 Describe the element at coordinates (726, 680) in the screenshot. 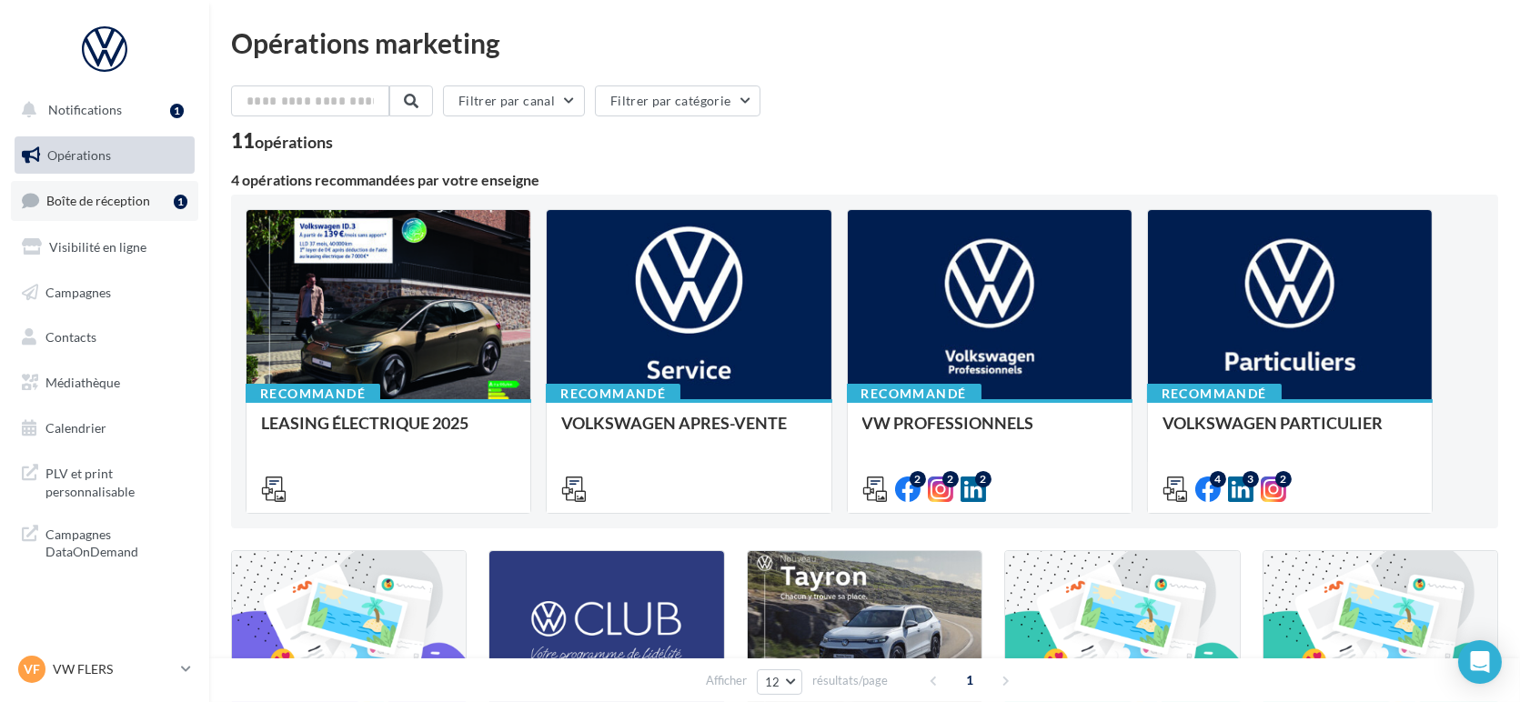

I see `span: Afficher` at that location.